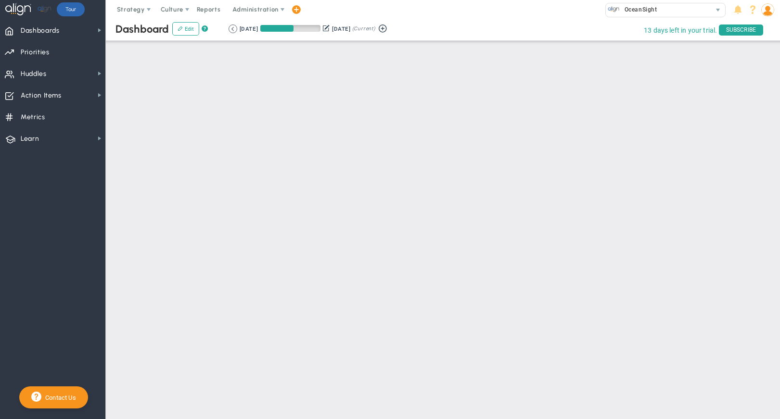  Describe the element at coordinates (40, 31) in the screenshot. I see `span: Dashboards` at that location.